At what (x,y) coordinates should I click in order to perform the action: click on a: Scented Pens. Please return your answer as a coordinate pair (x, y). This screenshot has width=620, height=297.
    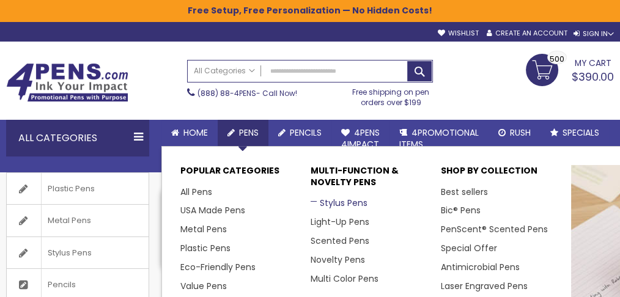
    Looking at the image, I should click on (340, 241).